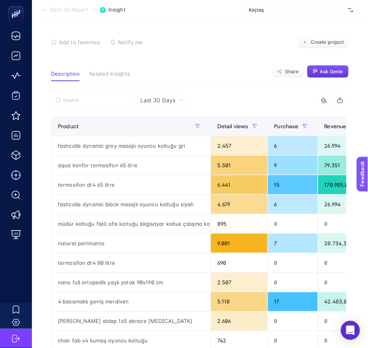 Image resolution: width=368 pixels, height=348 pixels. I want to click on button: Add to favorites, so click(75, 42).